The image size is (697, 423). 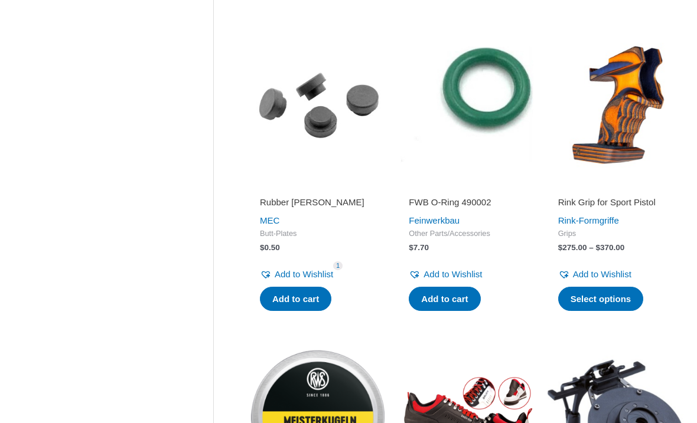 What do you see at coordinates (466, 202) in the screenshot?
I see `h2: FWB O-Ring 490002` at bounding box center [466, 202].